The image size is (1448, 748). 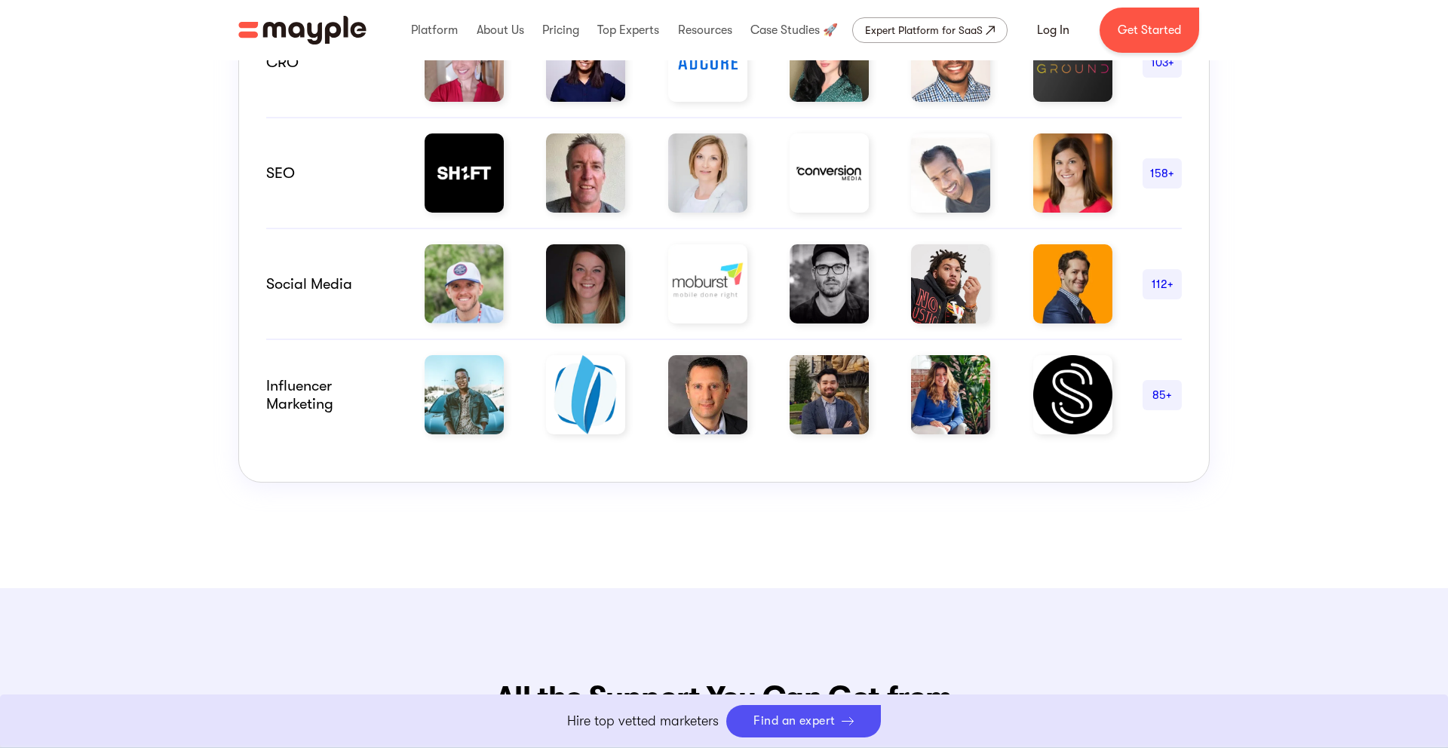 I want to click on div: Resources, so click(x=705, y=30).